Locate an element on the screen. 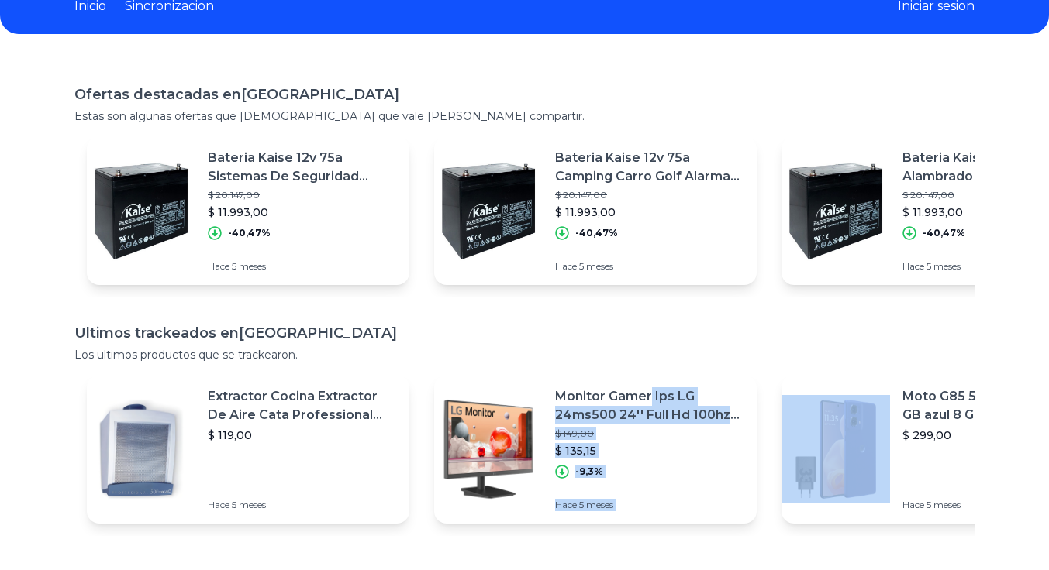  p: Monitor Gamer Ips LG 24ms500 24'' Full Hd 100hz Action Sync is located at coordinates (650, 406).